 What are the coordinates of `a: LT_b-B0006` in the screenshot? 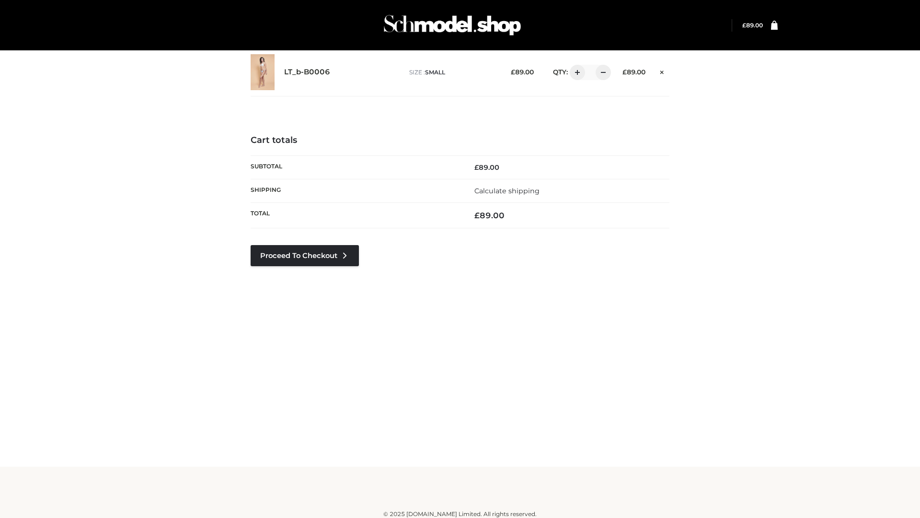 It's located at (307, 72).